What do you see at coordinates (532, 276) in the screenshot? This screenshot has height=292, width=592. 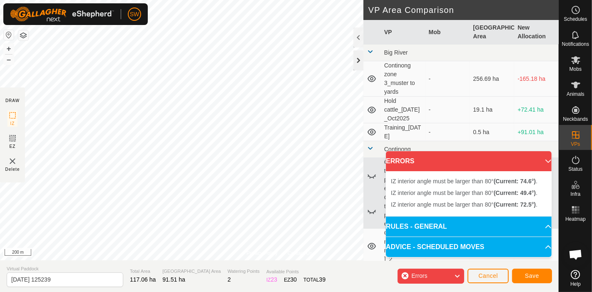 I see `button: Save` at bounding box center [532, 276].